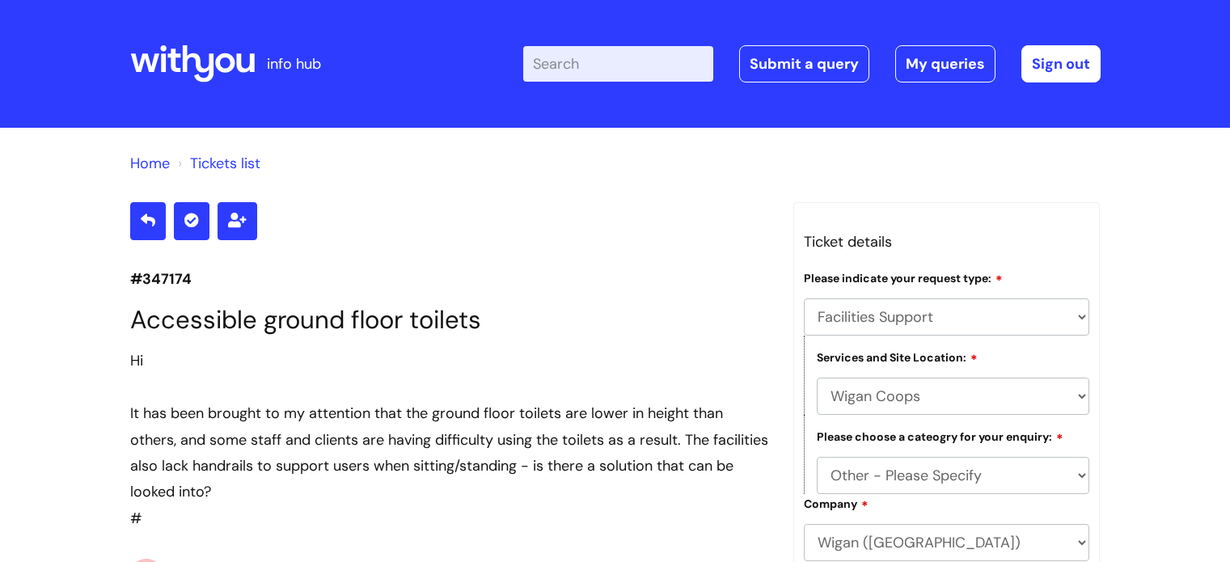 Image resolution: width=1230 pixels, height=562 pixels. What do you see at coordinates (225, 163) in the screenshot?
I see `a: Tickets list` at bounding box center [225, 163].